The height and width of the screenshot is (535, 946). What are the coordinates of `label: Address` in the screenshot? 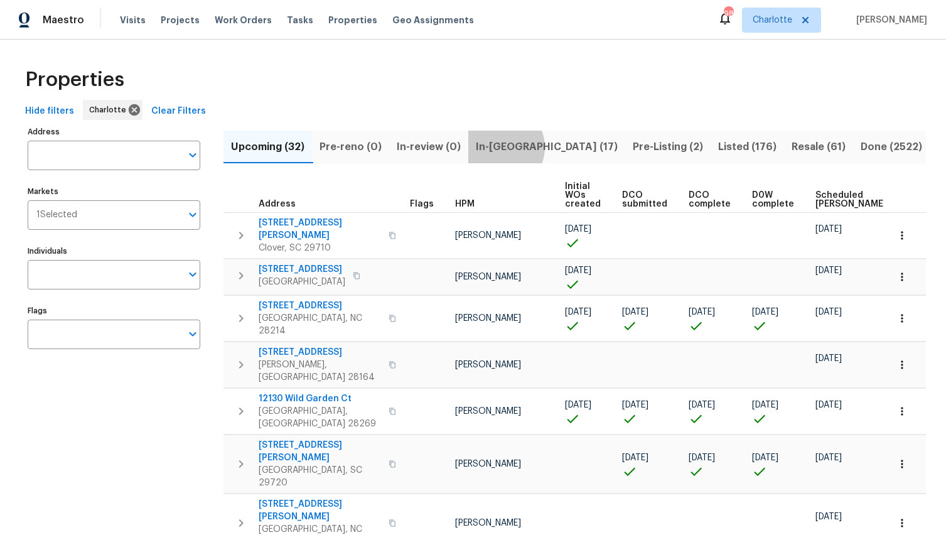 It's located at (114, 132).